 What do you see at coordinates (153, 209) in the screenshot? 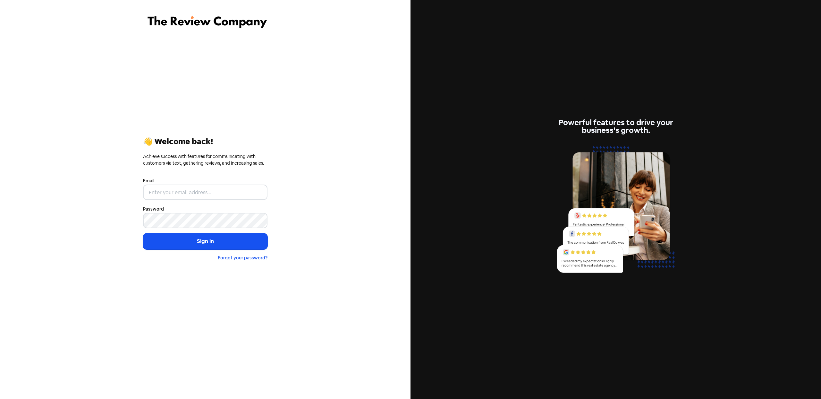
I see `label: Password` at bounding box center [153, 209].